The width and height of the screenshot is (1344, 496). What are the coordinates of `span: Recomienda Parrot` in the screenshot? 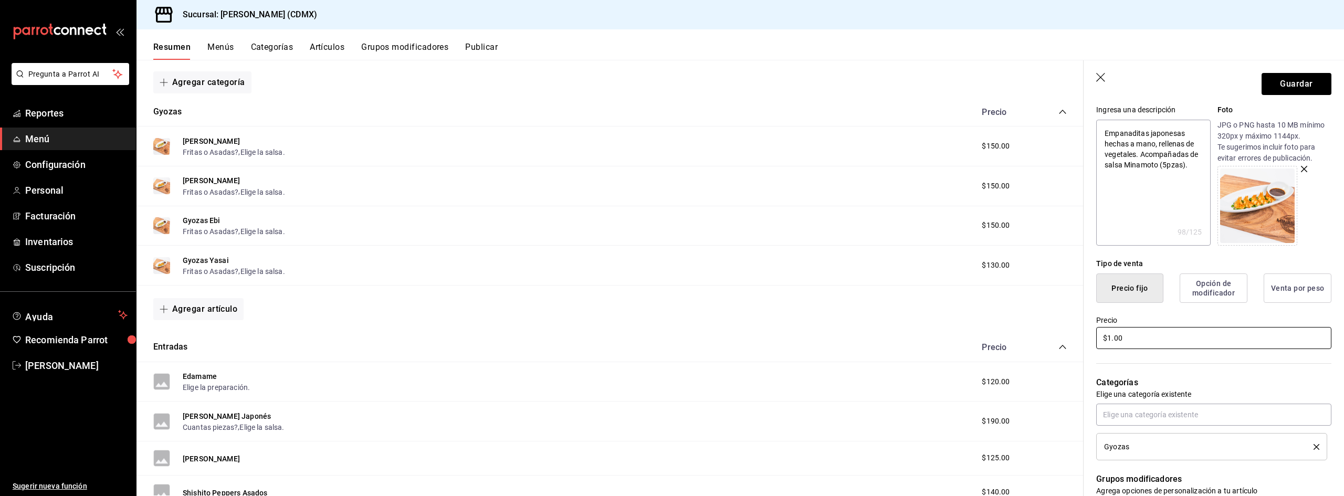 It's located at (76, 340).